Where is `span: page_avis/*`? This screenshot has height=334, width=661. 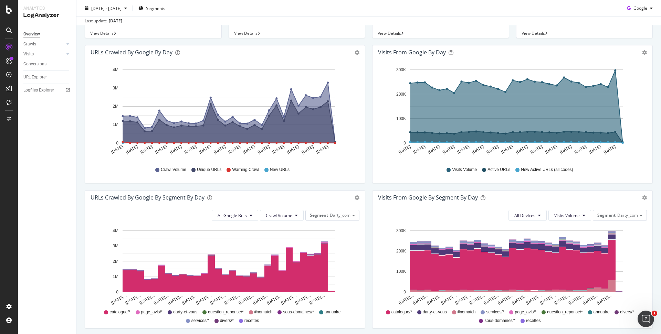 span: page_avis/* is located at coordinates (152, 312).